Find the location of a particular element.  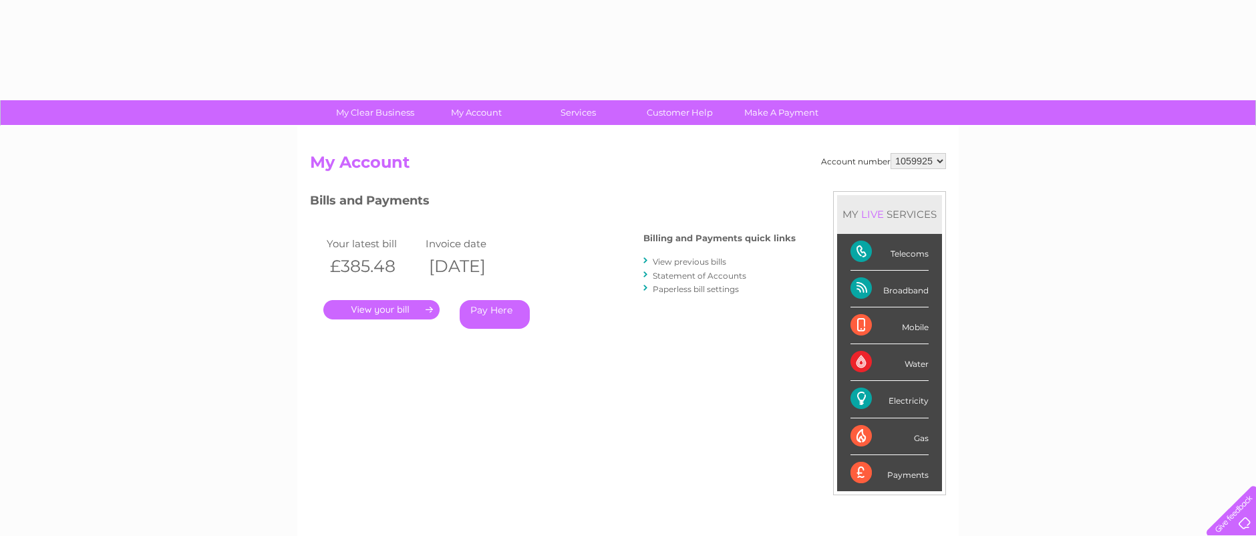

a: Pay Here is located at coordinates (494, 314).